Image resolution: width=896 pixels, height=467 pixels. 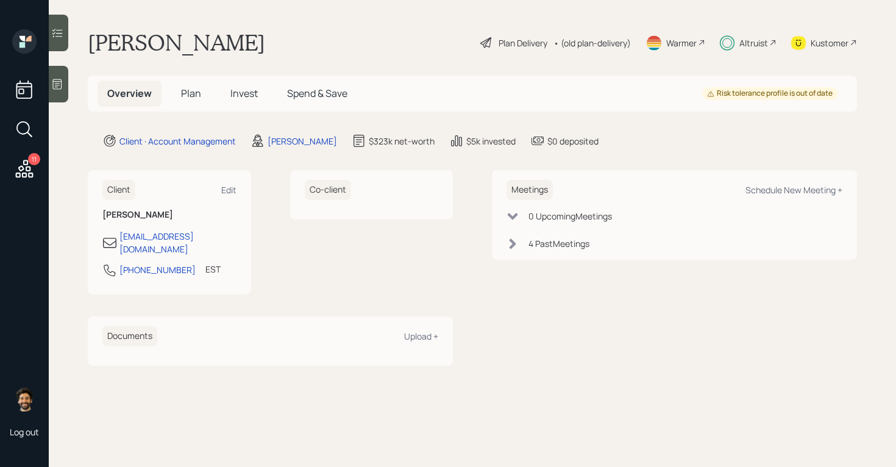 I want to click on div: Altruist, so click(x=753, y=43).